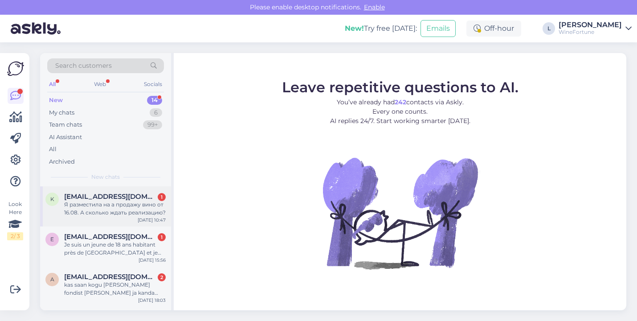 This screenshot has height=321, width=637. Describe the element at coordinates (15, 236) in the screenshot. I see `div: 2 / 3` at that location.